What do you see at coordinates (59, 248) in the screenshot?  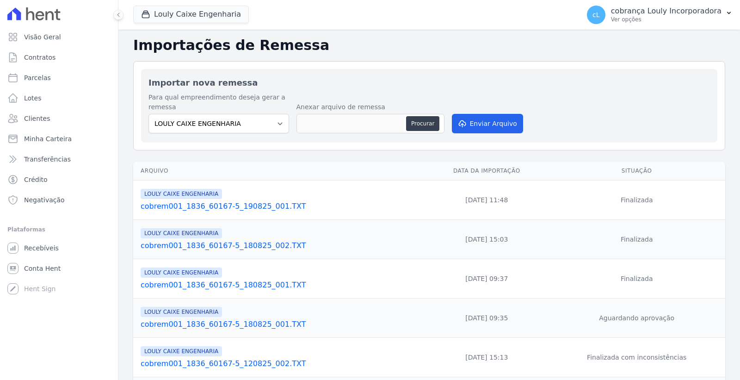 I see `a: Recebíveis` at bounding box center [59, 248].